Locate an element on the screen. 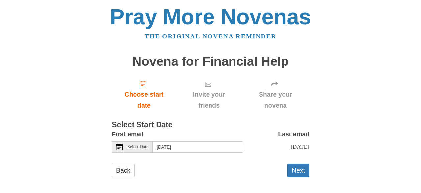 Image resolution: width=421 pixels, height=193 pixels. a: Back is located at coordinates (123, 170).